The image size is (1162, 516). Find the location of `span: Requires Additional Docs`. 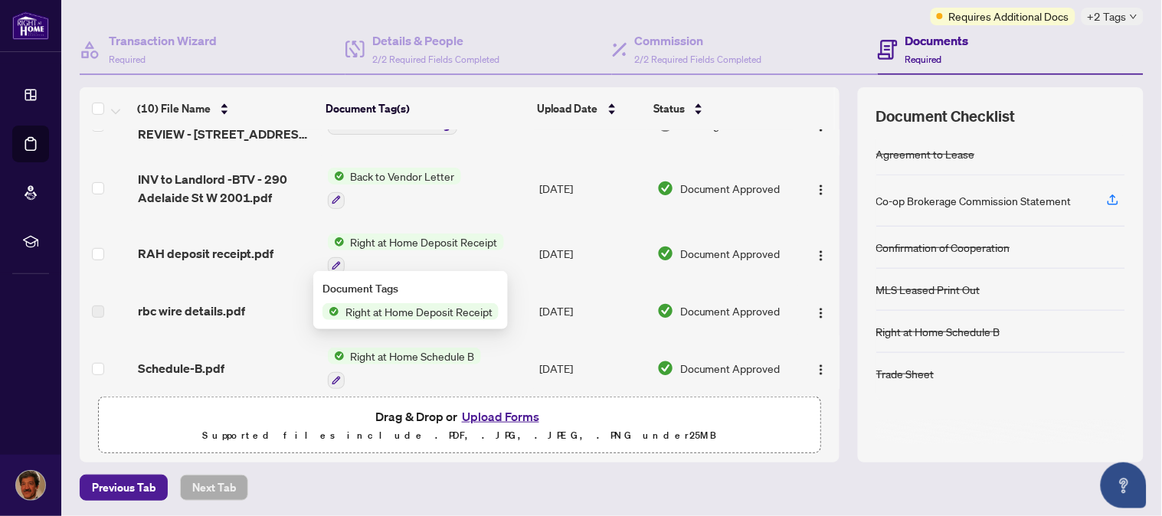

span: Requires Additional Docs is located at coordinates (1009, 16).